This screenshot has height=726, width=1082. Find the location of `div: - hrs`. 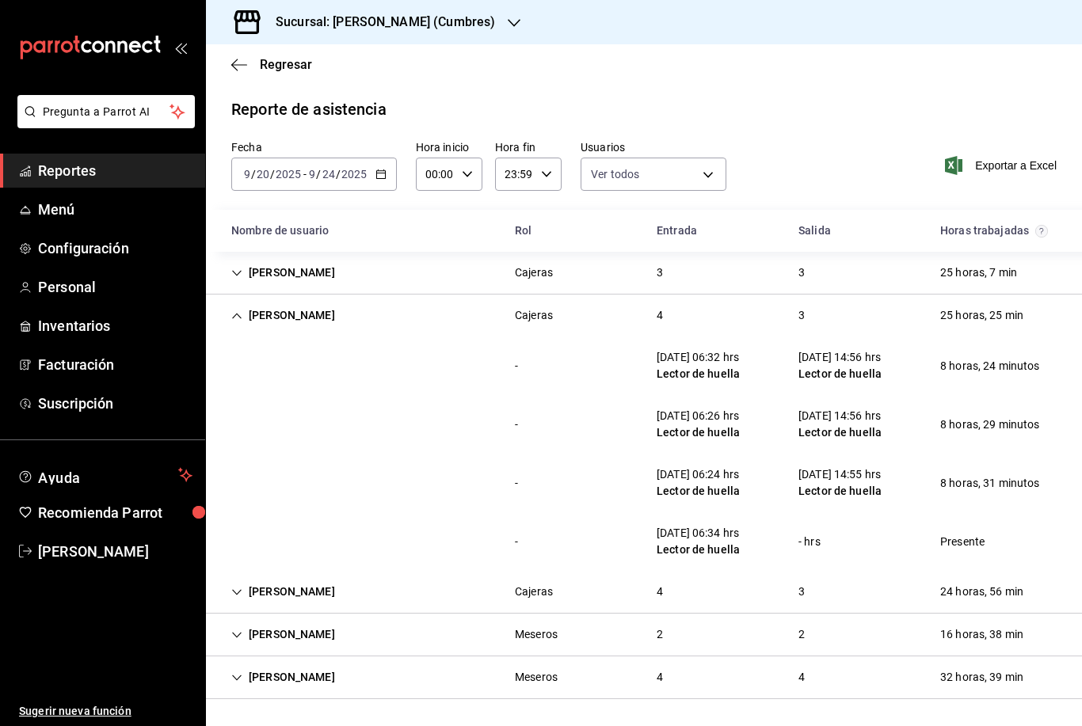

div: - hrs is located at coordinates (809, 542).